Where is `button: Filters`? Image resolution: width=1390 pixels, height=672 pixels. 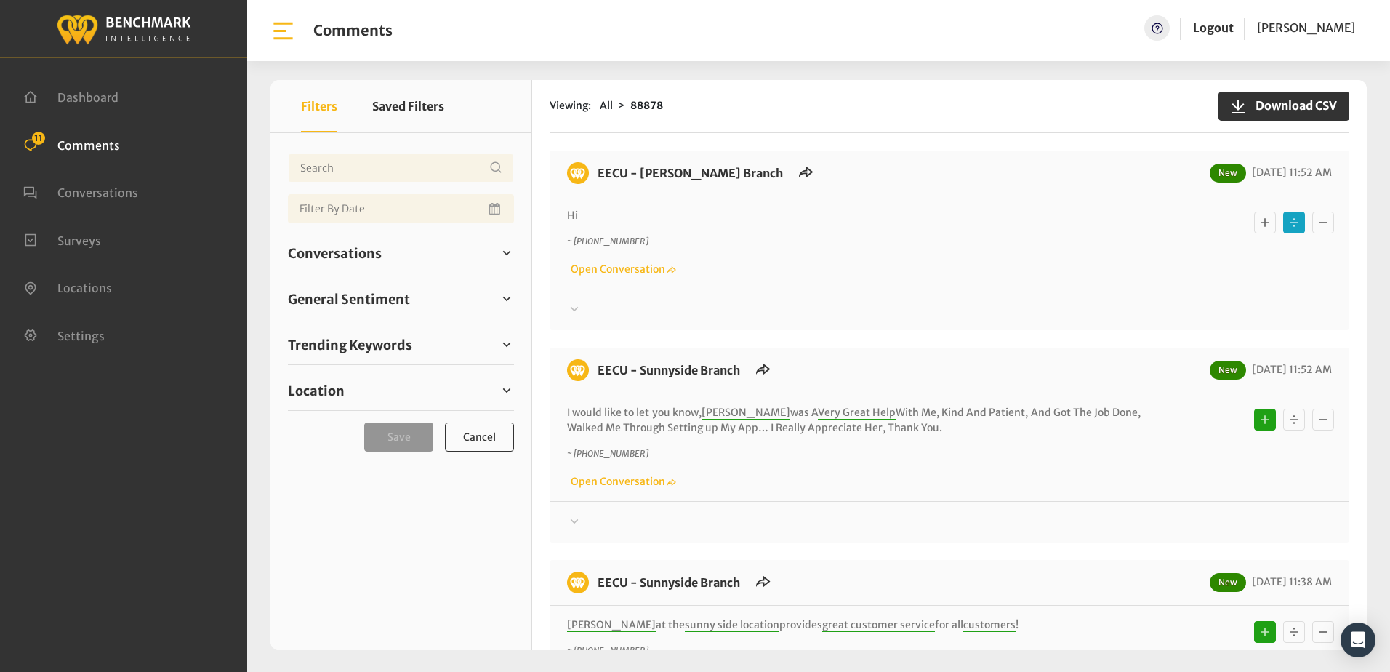 button: Filters is located at coordinates (319, 106).